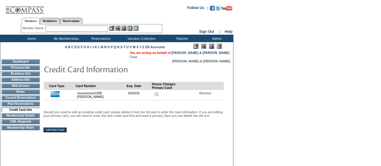 This screenshot has height=166, width=381. I want to click on a: V, so click(131, 47).